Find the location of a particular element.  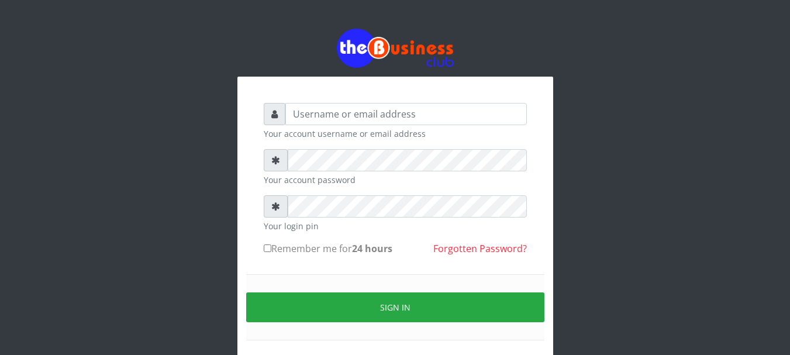

small: Your account username or email address is located at coordinates (395, 133).